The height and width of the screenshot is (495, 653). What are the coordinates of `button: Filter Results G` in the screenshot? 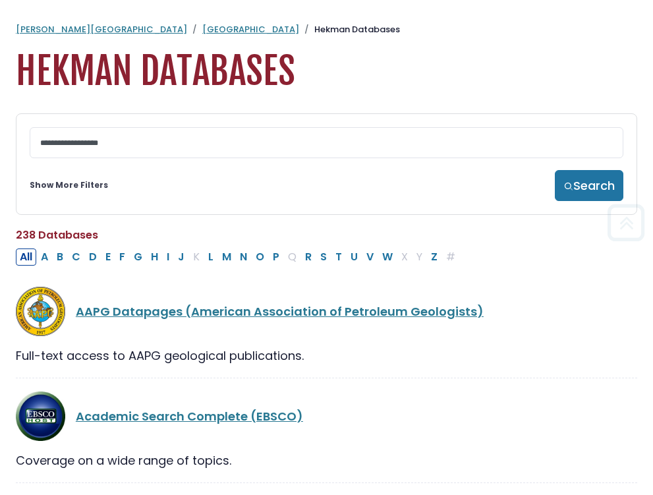 It's located at (138, 257).